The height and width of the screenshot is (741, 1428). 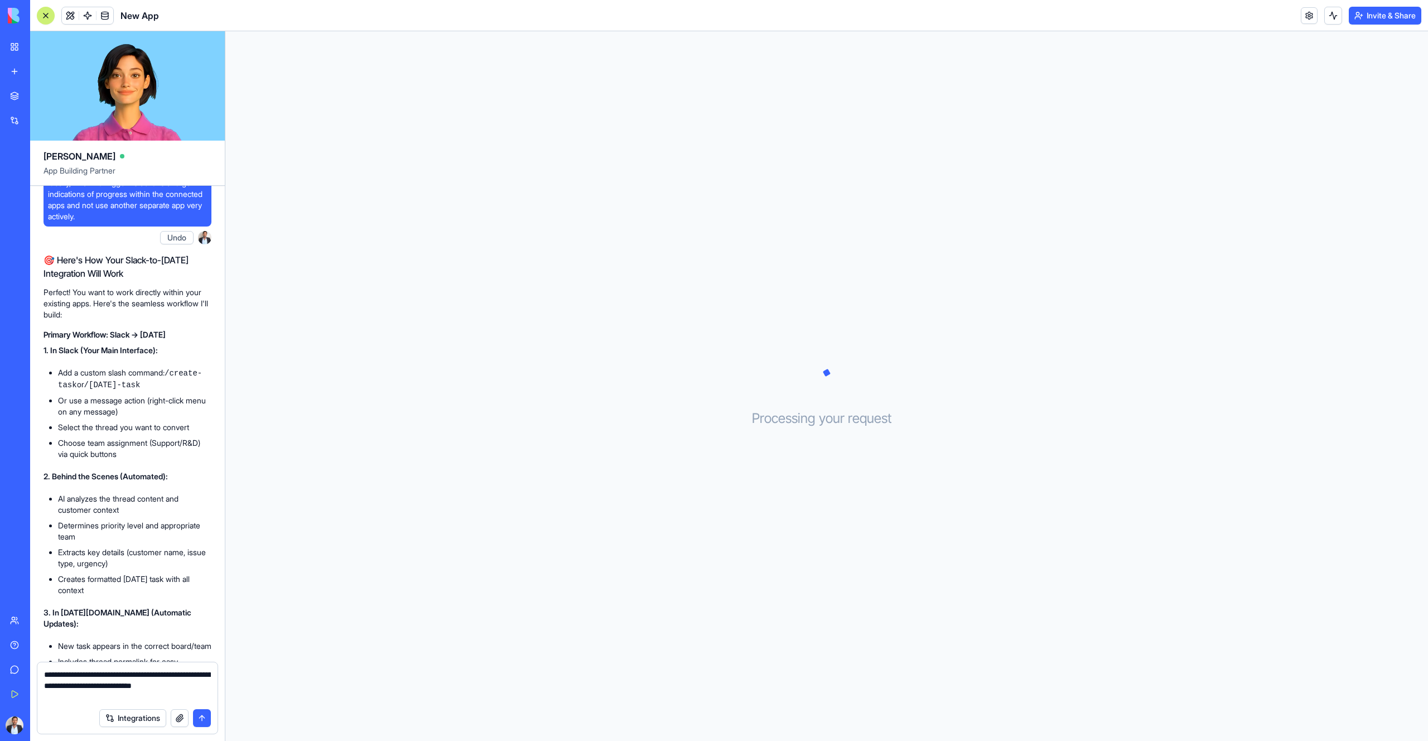 What do you see at coordinates (139, 16) in the screenshot?
I see `span: New App` at bounding box center [139, 16].